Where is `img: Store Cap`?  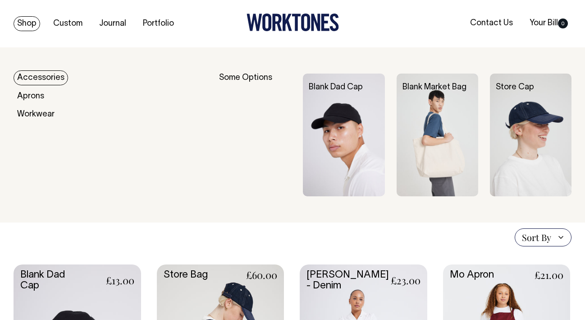
img: Store Cap is located at coordinates (531, 135).